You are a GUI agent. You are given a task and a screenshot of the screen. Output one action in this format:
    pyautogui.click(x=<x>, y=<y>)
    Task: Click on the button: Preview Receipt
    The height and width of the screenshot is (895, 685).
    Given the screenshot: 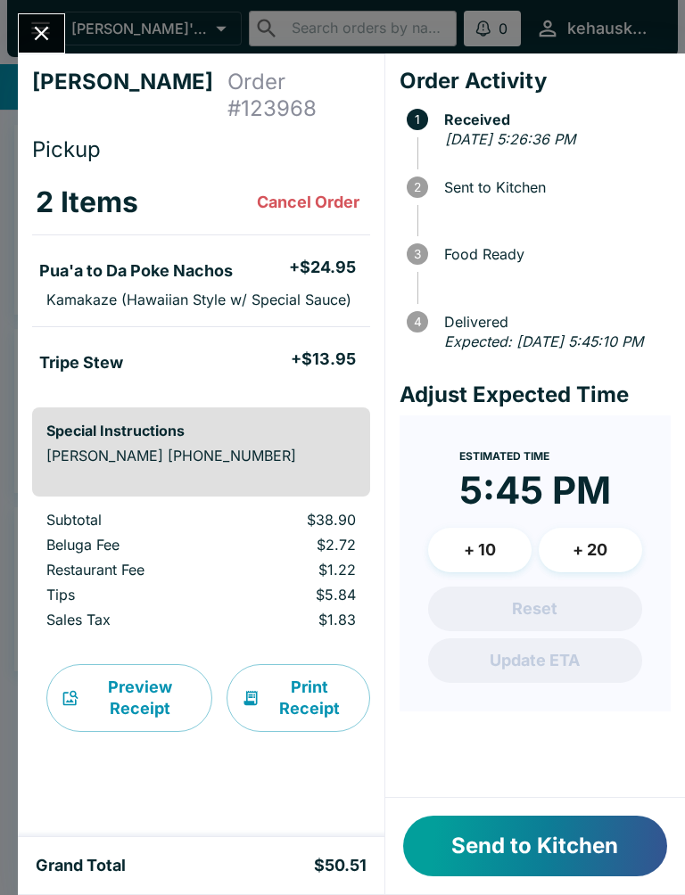 What is the action you would take?
    pyautogui.click(x=129, y=698)
    